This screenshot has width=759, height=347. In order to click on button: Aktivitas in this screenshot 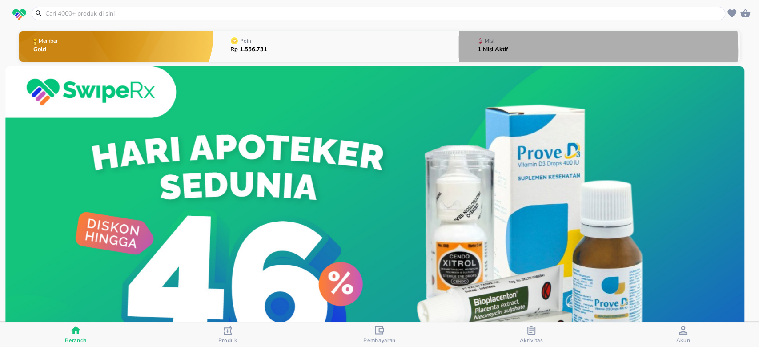, I will do `click(531, 334)`.